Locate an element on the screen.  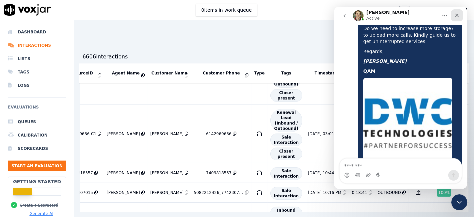
div: 5082212426_7742307015 is located at coordinates (219, 192).